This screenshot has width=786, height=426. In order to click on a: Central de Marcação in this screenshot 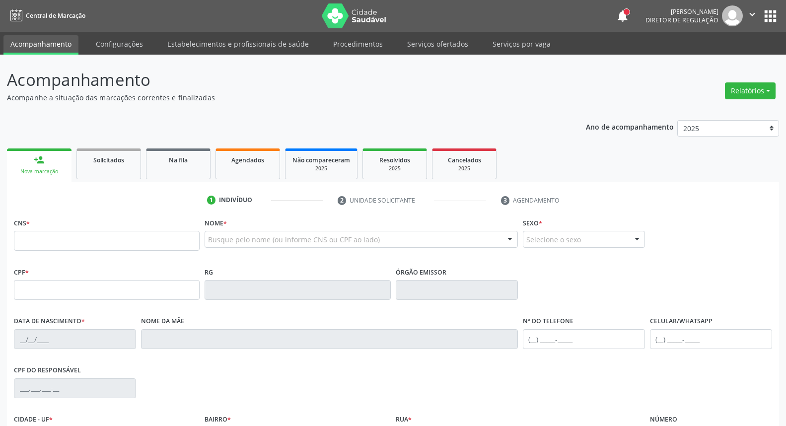, I will do `click(46, 15)`.